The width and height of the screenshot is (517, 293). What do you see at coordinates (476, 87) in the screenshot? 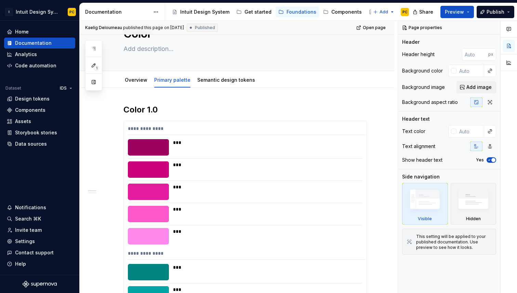
I see `button: Add image` at bounding box center [476, 87].